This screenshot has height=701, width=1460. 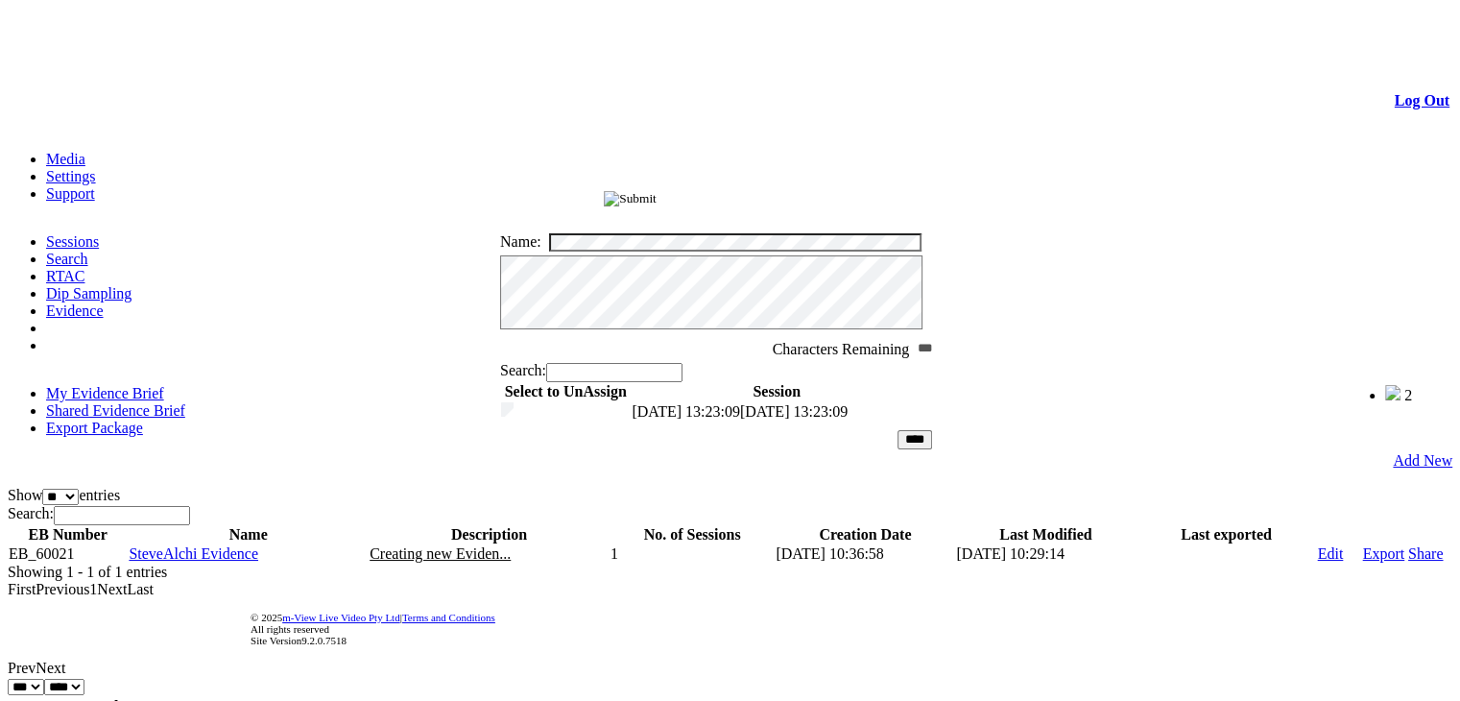 I want to click on span: Name:, so click(x=520, y=241).